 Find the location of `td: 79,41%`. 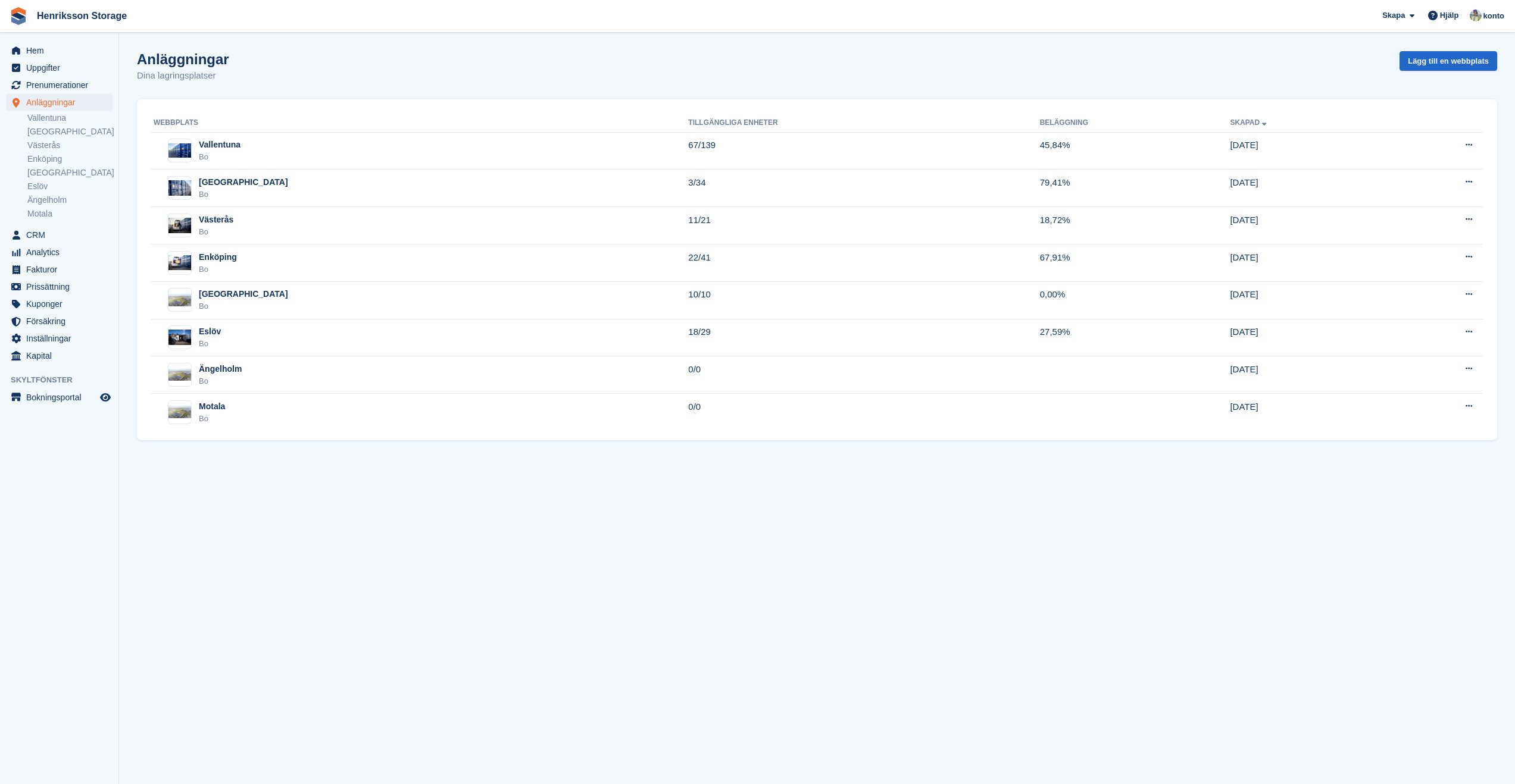

td: 79,41% is located at coordinates (1135, 188).